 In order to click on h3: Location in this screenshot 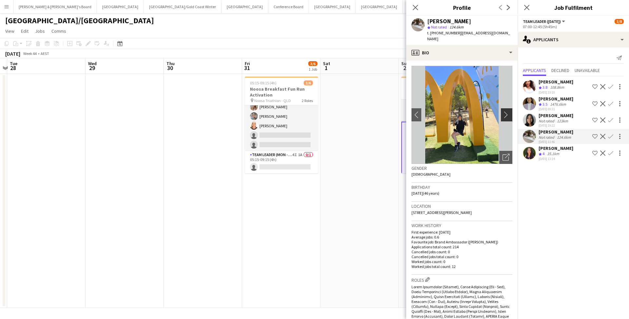, I will do `click(462, 206)`.